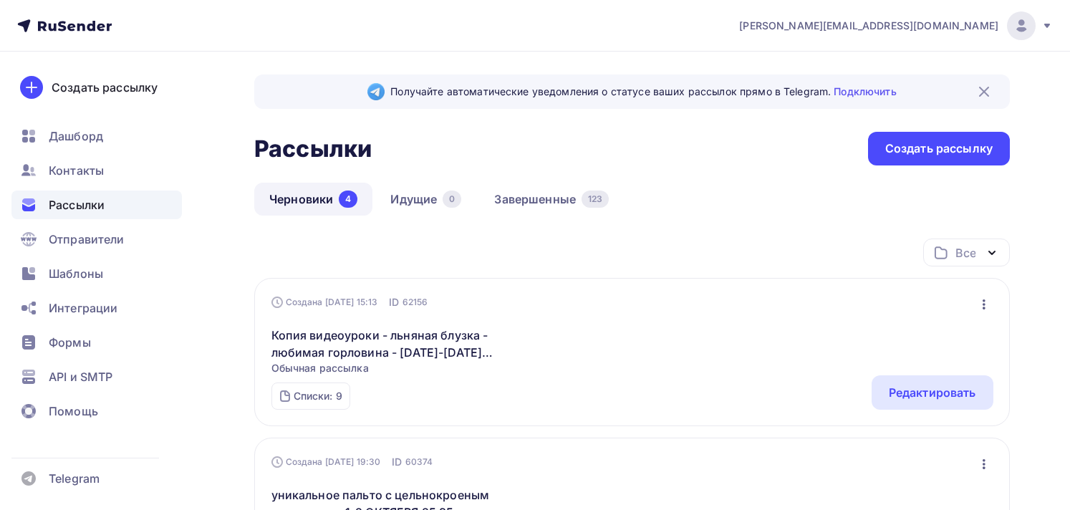 The height and width of the screenshot is (510, 1070). I want to click on a: Формы, so click(97, 342).